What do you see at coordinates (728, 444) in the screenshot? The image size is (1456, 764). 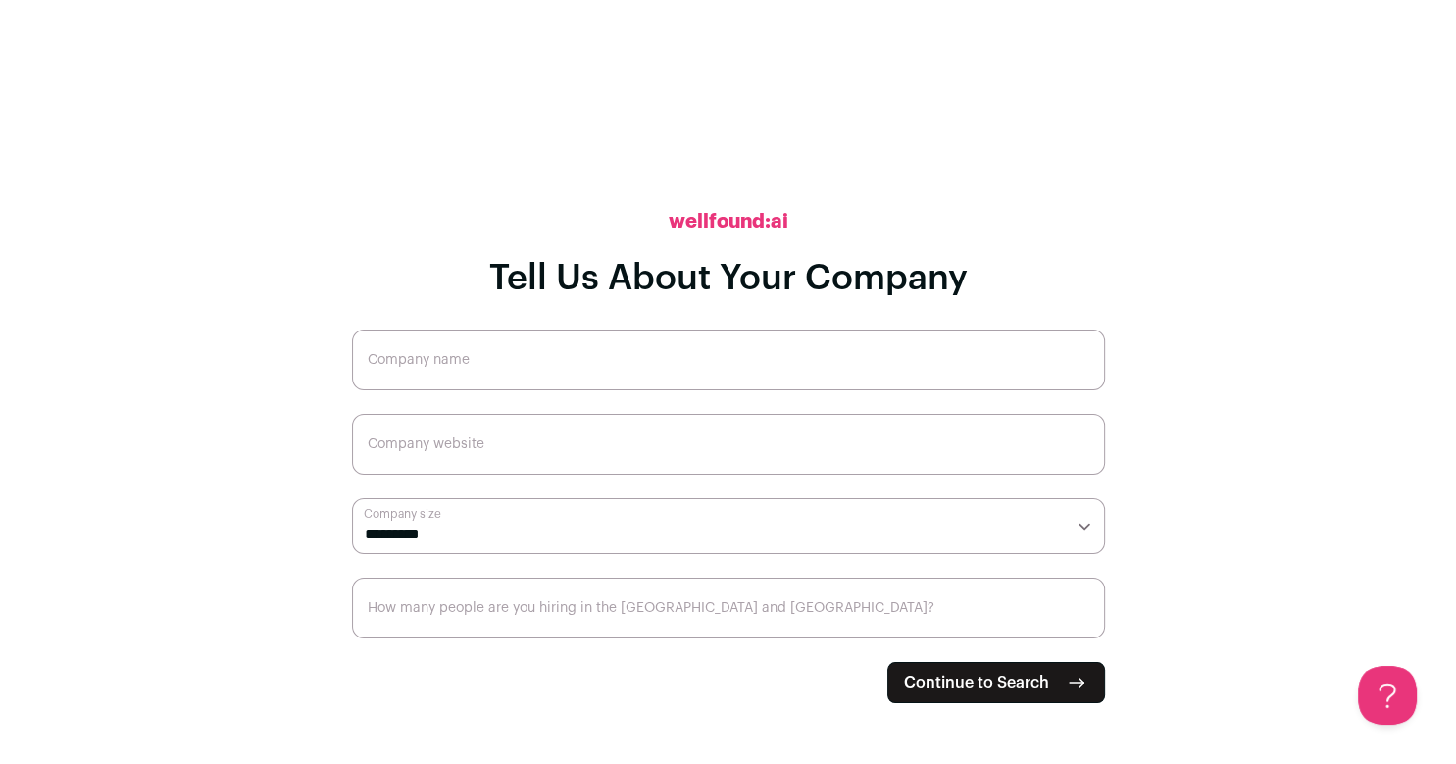 I see `input: Company website` at bounding box center [728, 444].